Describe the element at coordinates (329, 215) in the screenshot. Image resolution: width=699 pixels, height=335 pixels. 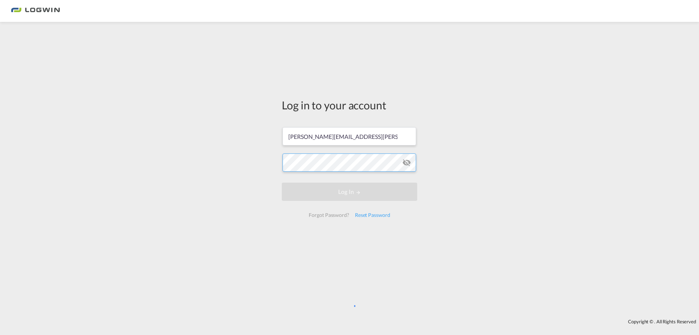
I see `div: Forgot Password?` at that location.